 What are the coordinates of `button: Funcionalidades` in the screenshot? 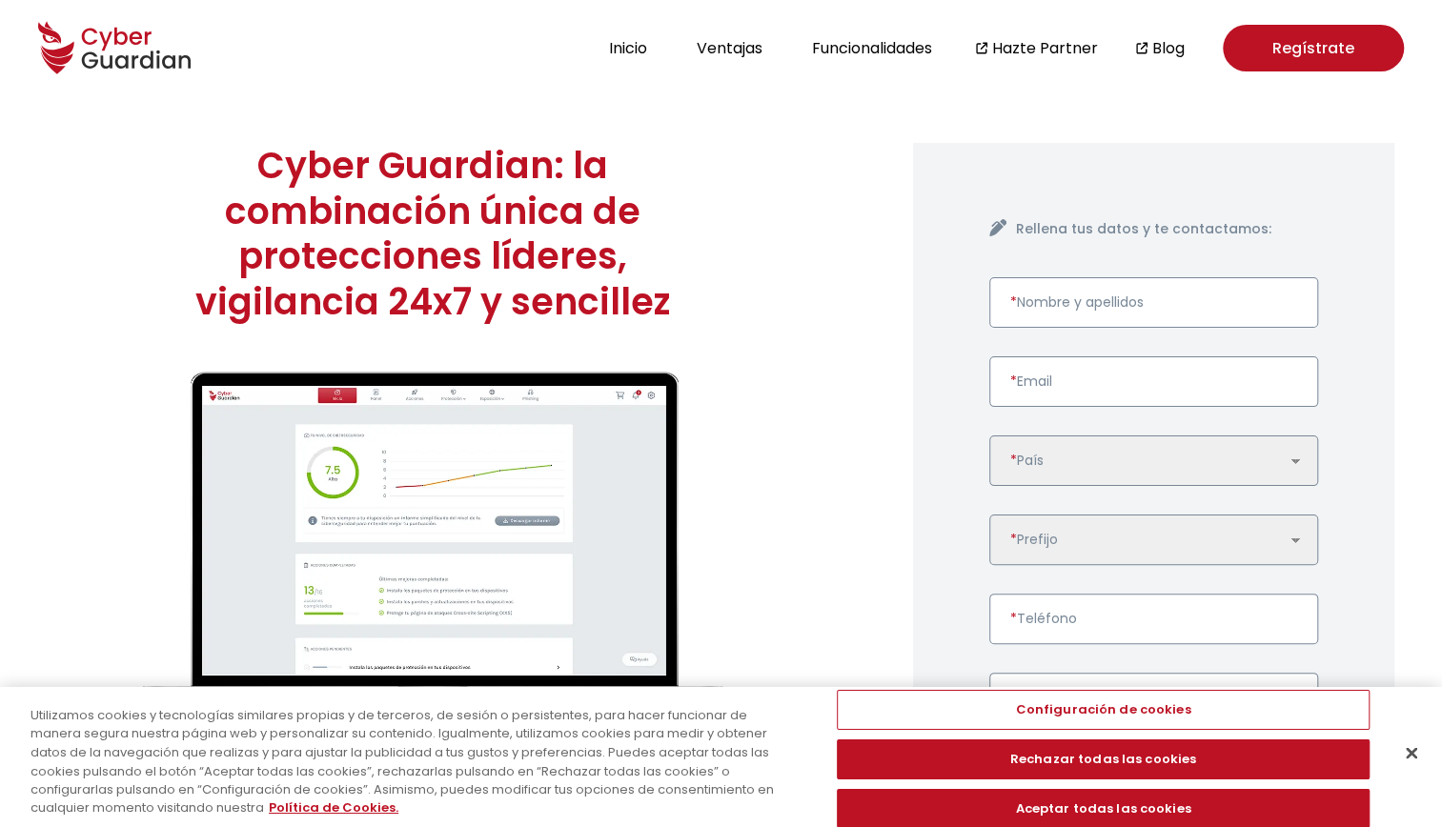 It's located at (872, 48).